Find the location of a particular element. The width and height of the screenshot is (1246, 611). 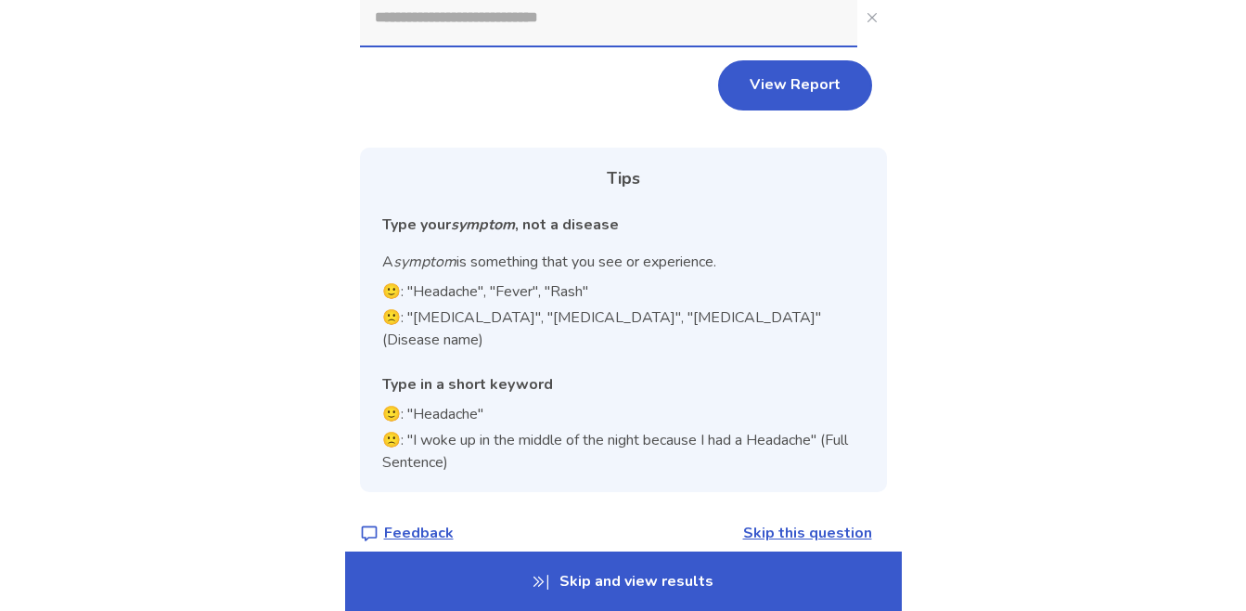

p: Feedback is located at coordinates (419, 533).